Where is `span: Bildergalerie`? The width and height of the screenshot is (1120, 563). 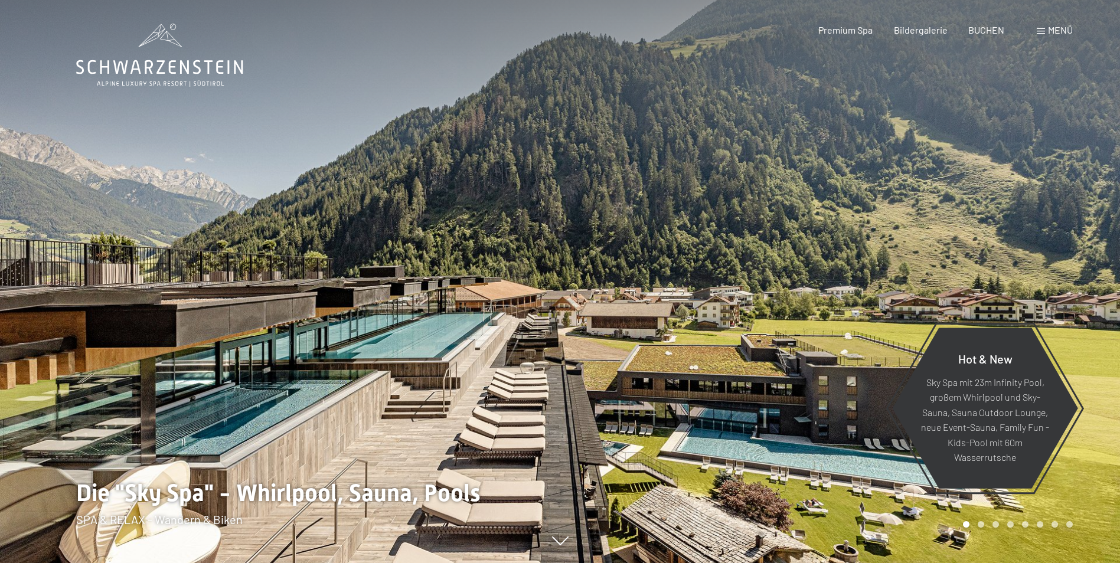
span: Bildergalerie is located at coordinates (920, 30).